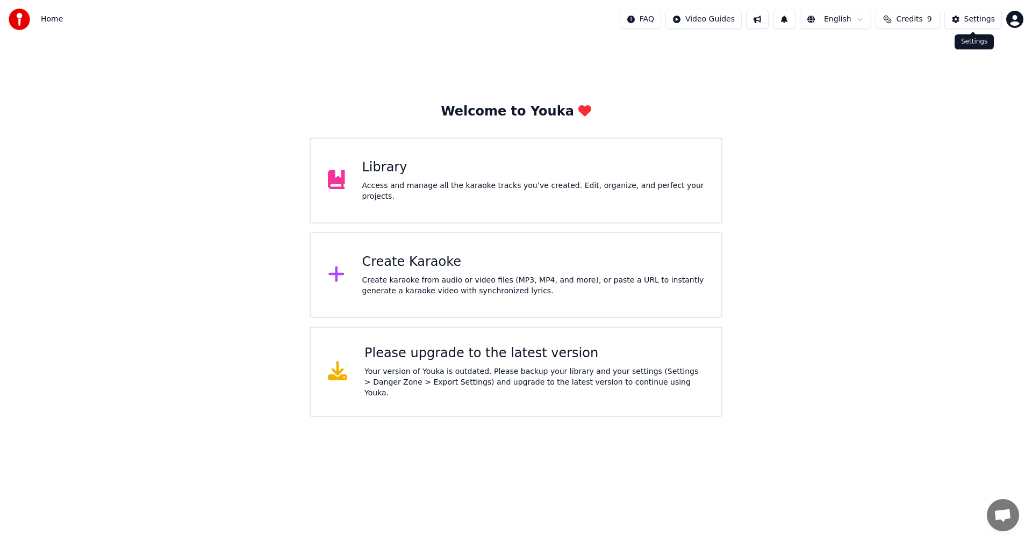 This screenshot has width=1032, height=542. I want to click on span: Home, so click(52, 19).